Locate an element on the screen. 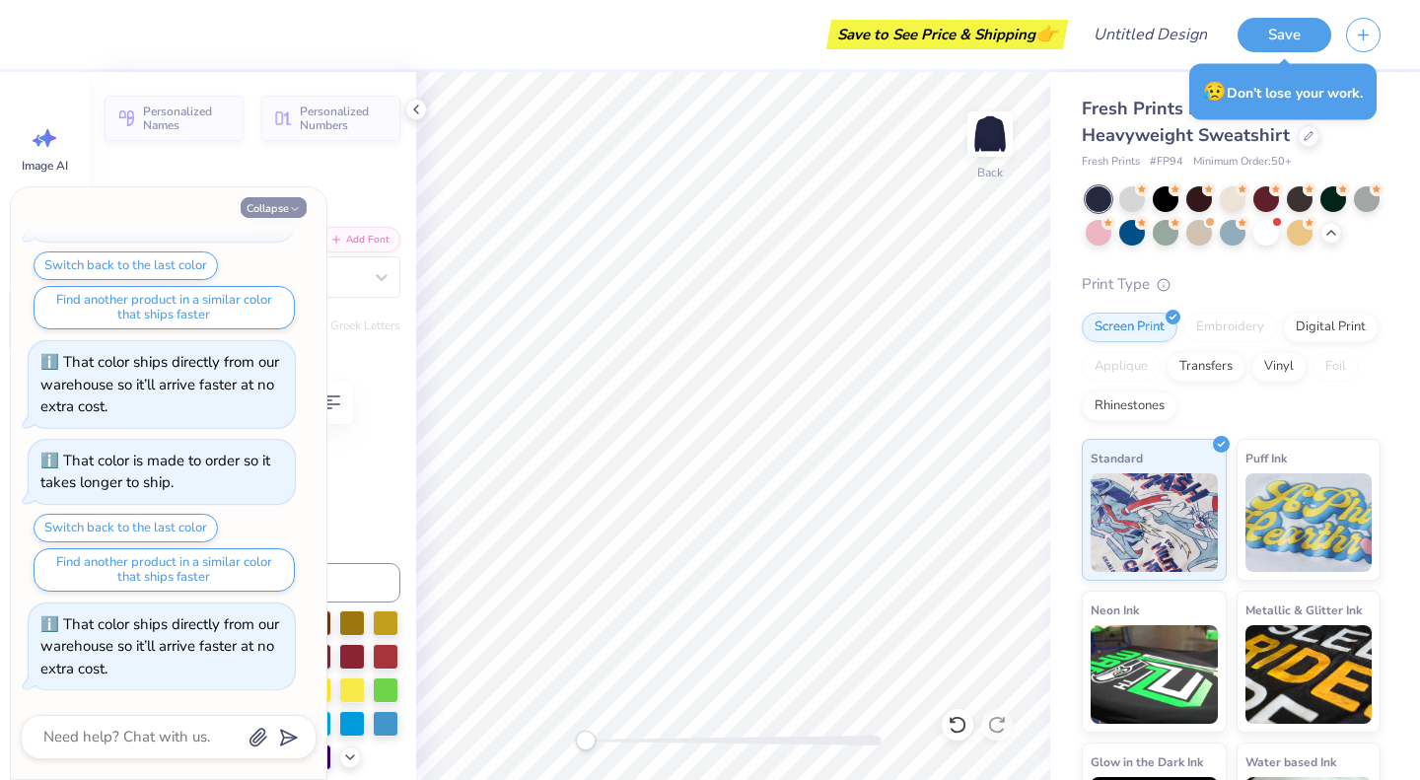 The height and width of the screenshot is (780, 1420). div: Print Type is located at coordinates (1230, 284).